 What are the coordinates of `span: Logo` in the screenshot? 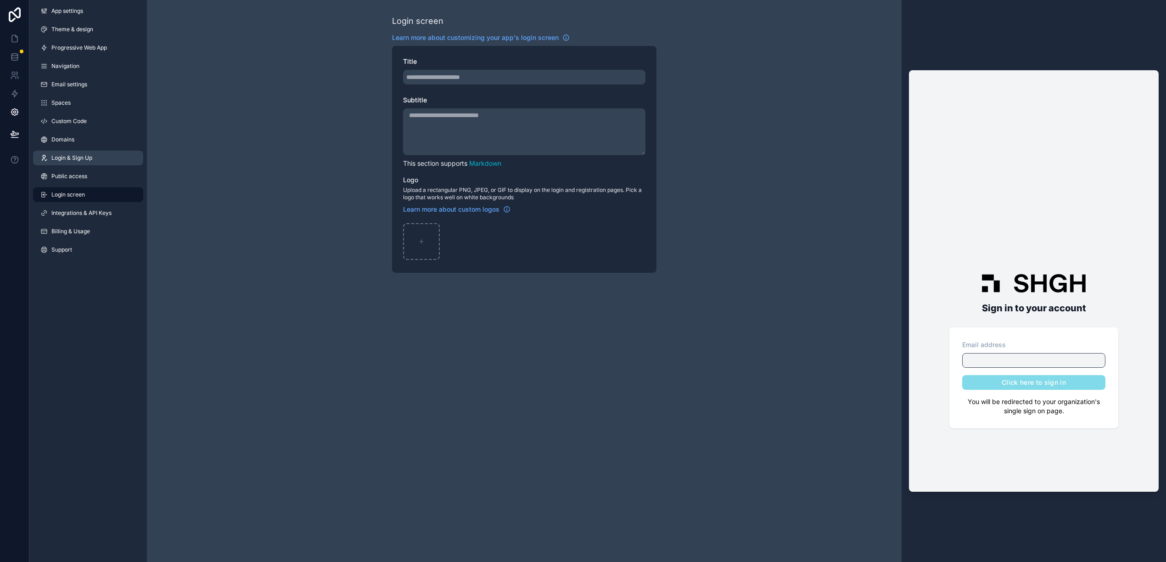 It's located at (410, 179).